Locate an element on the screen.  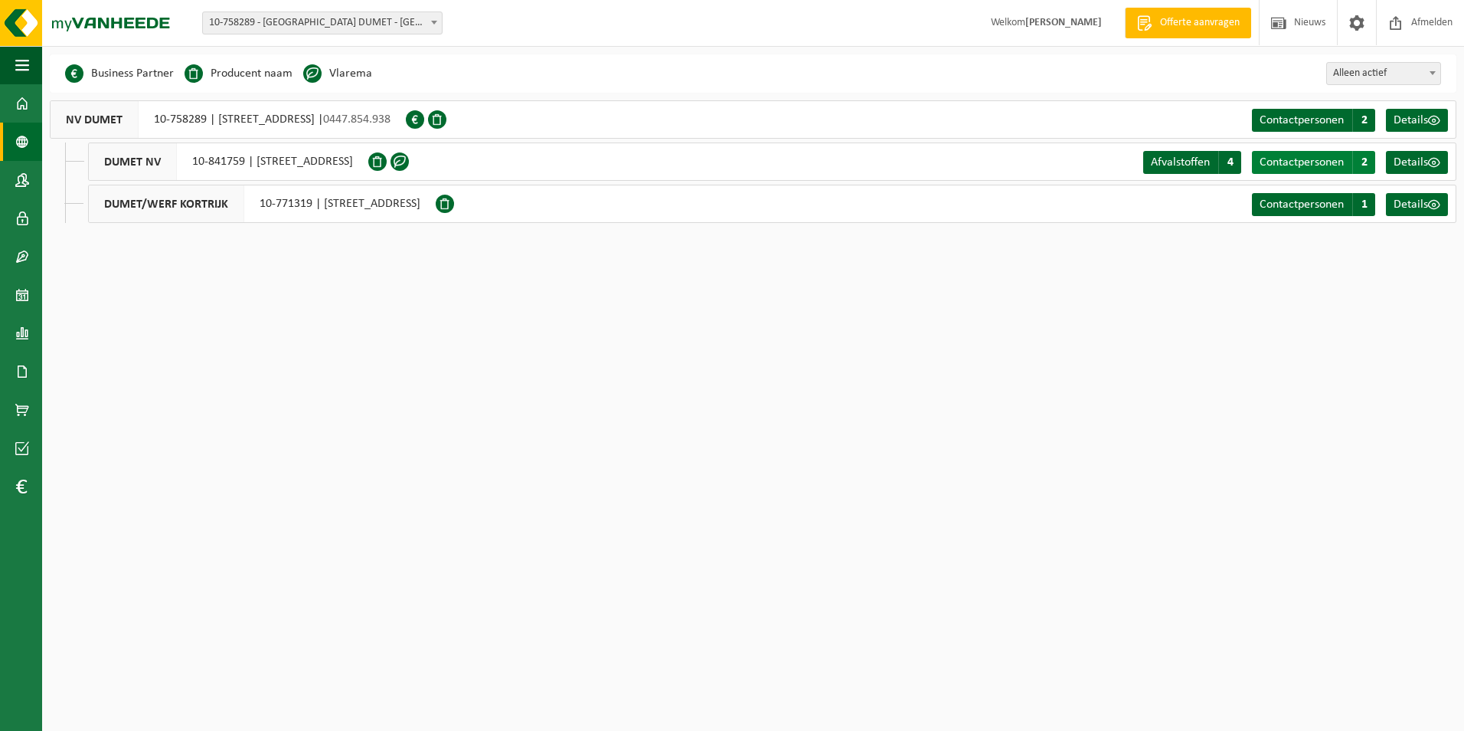
span: Alleen actief is located at coordinates (1384, 74).